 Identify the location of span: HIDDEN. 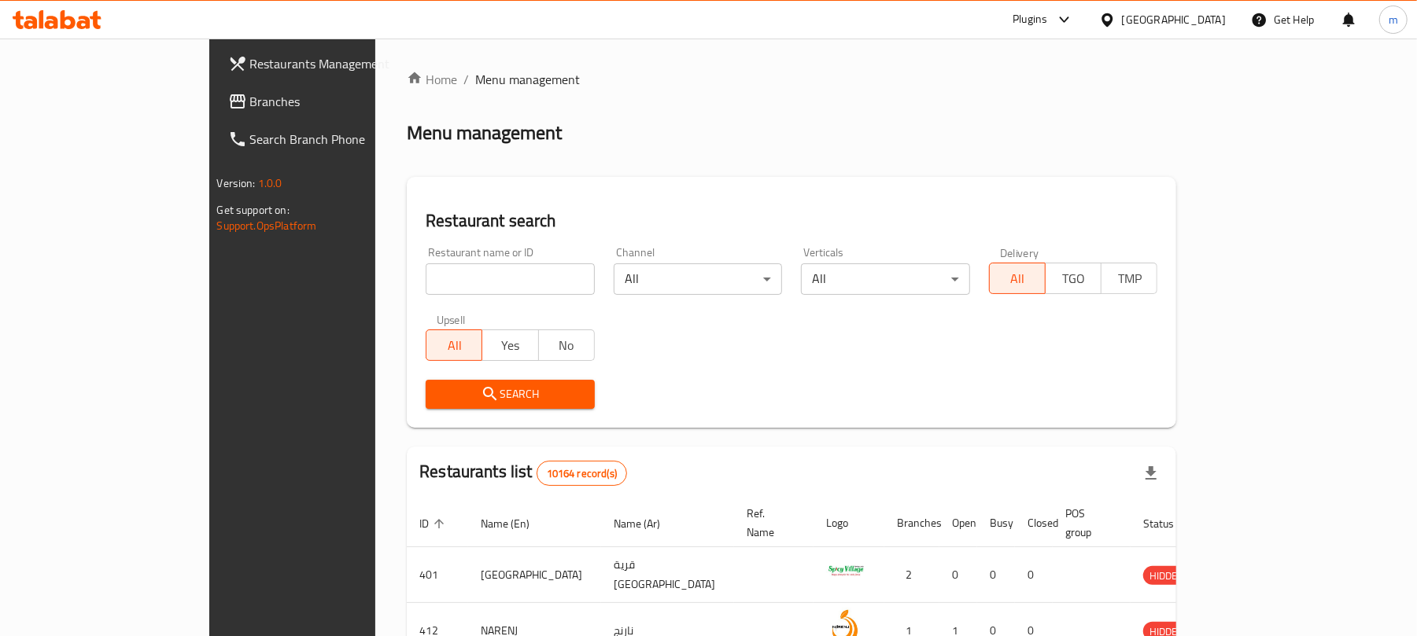
(1166, 576).